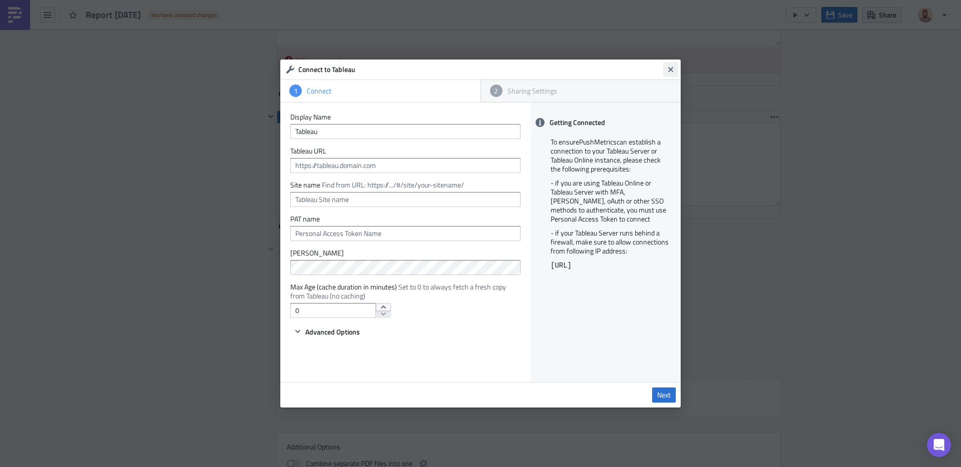 This screenshot has height=467, width=961. What do you see at coordinates (383, 307) in the screenshot?
I see `button: increment` at bounding box center [383, 307].